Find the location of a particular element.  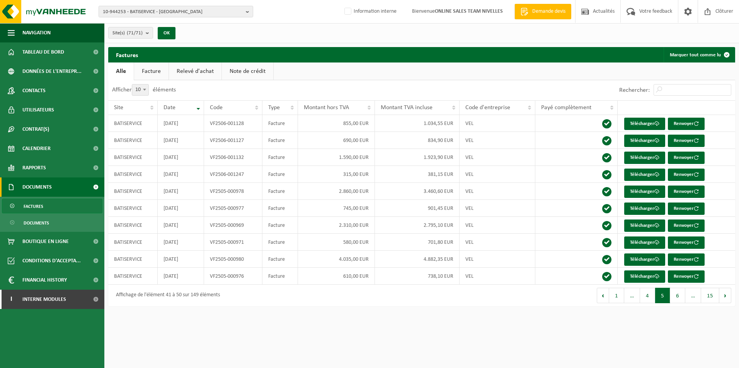

td: VF2506-001128 is located at coordinates (233, 124).